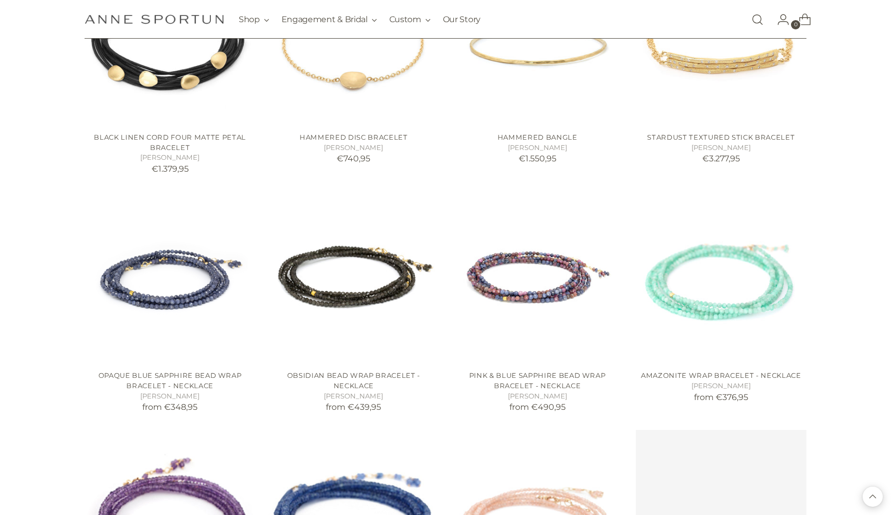 Image resolution: width=891 pixels, height=515 pixels. Describe the element at coordinates (353, 137) in the screenshot. I see `a: Hammered Disc Bracelet` at that location.